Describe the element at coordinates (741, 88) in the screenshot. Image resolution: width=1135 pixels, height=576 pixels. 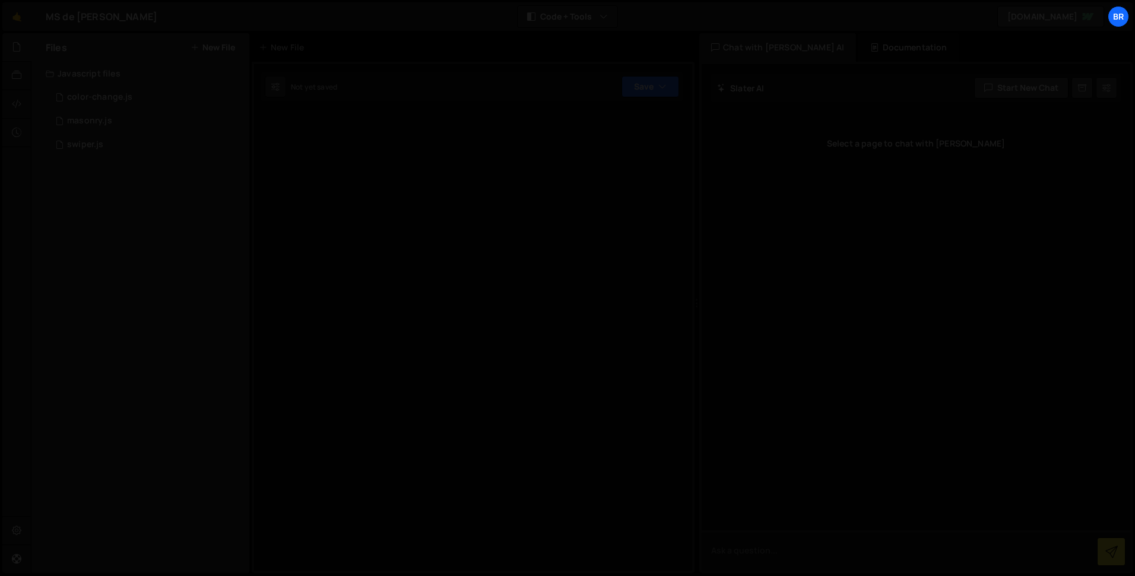
I see `h2: Slater AI` at that location.